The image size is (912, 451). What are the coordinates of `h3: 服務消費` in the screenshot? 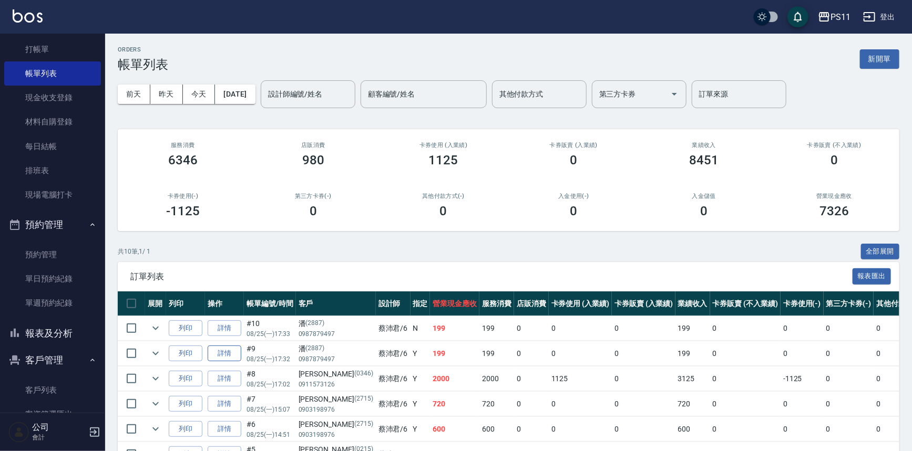 It's located at (183, 145).